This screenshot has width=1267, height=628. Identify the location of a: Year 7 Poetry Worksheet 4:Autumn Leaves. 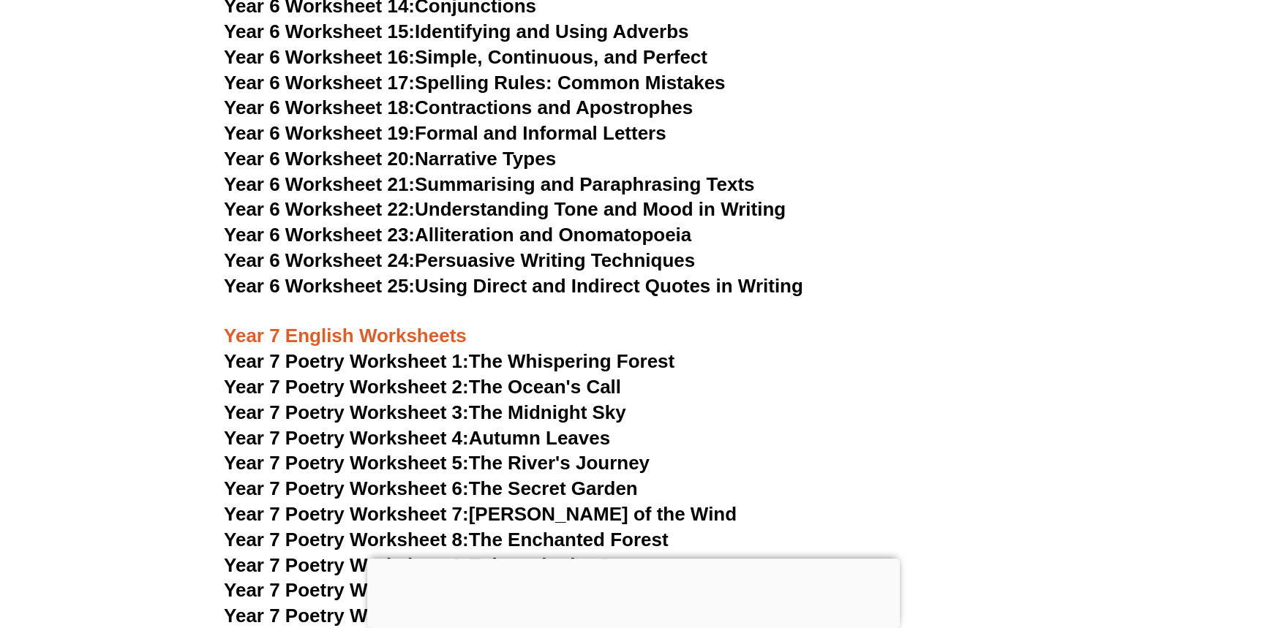
(417, 438).